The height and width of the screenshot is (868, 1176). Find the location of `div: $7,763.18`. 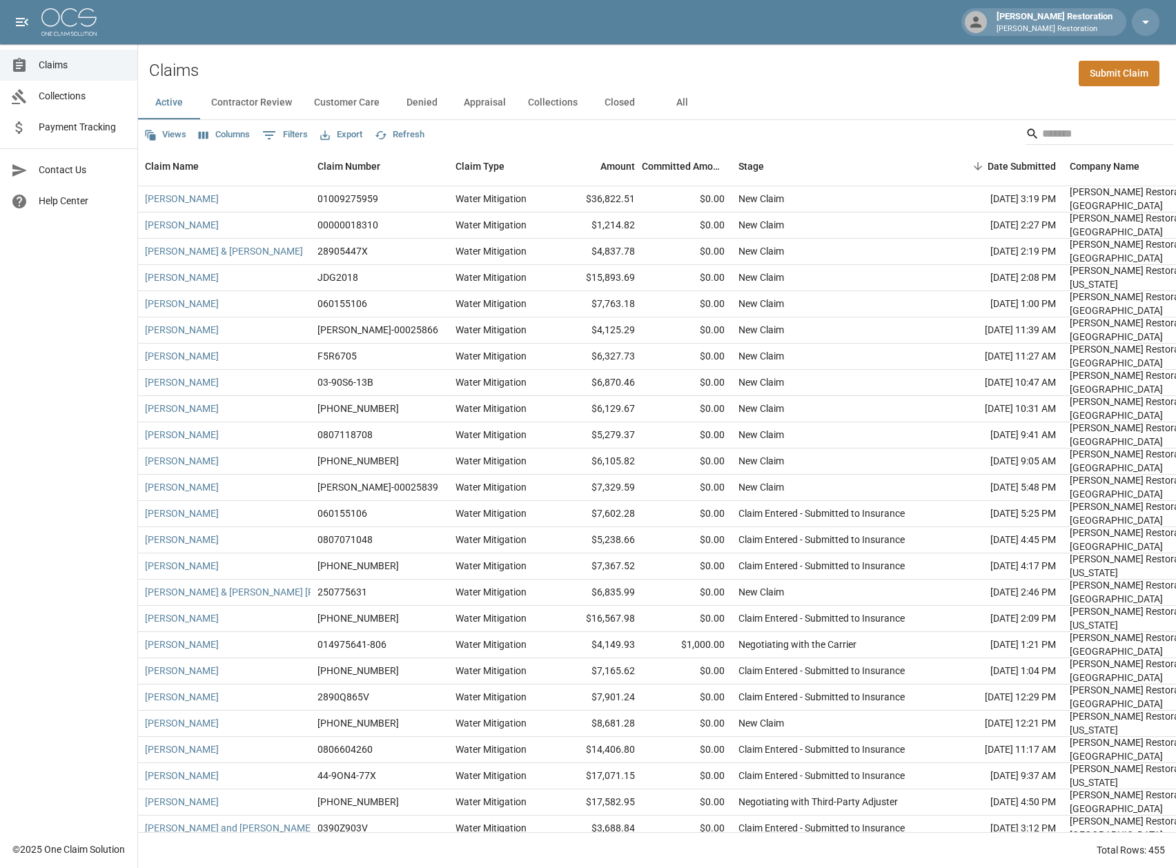

div: $7,763.18 is located at coordinates (597, 304).